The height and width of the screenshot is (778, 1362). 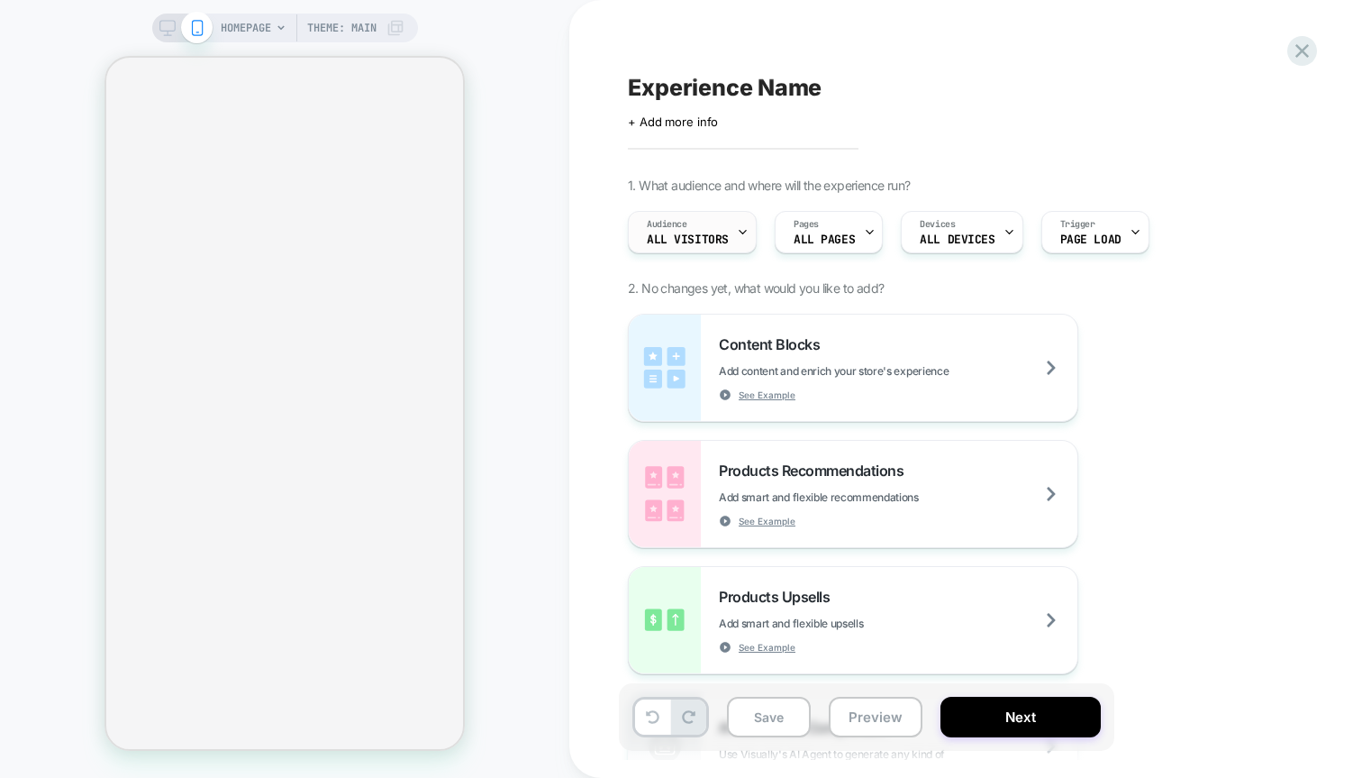 I want to click on span: Theme: MAIN, so click(x=341, y=28).